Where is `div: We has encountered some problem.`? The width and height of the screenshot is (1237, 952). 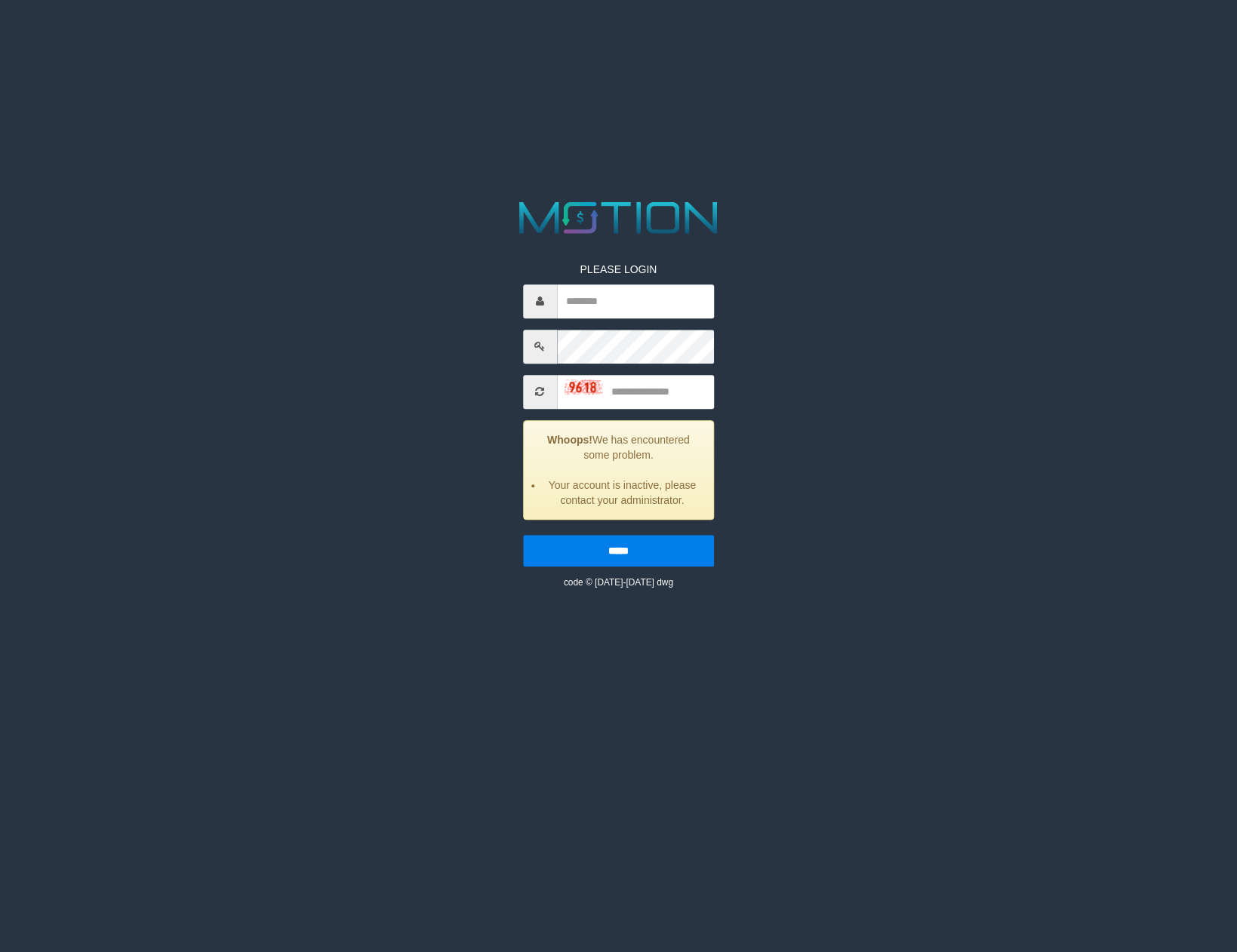
div: We has encountered some problem. is located at coordinates (618, 470).